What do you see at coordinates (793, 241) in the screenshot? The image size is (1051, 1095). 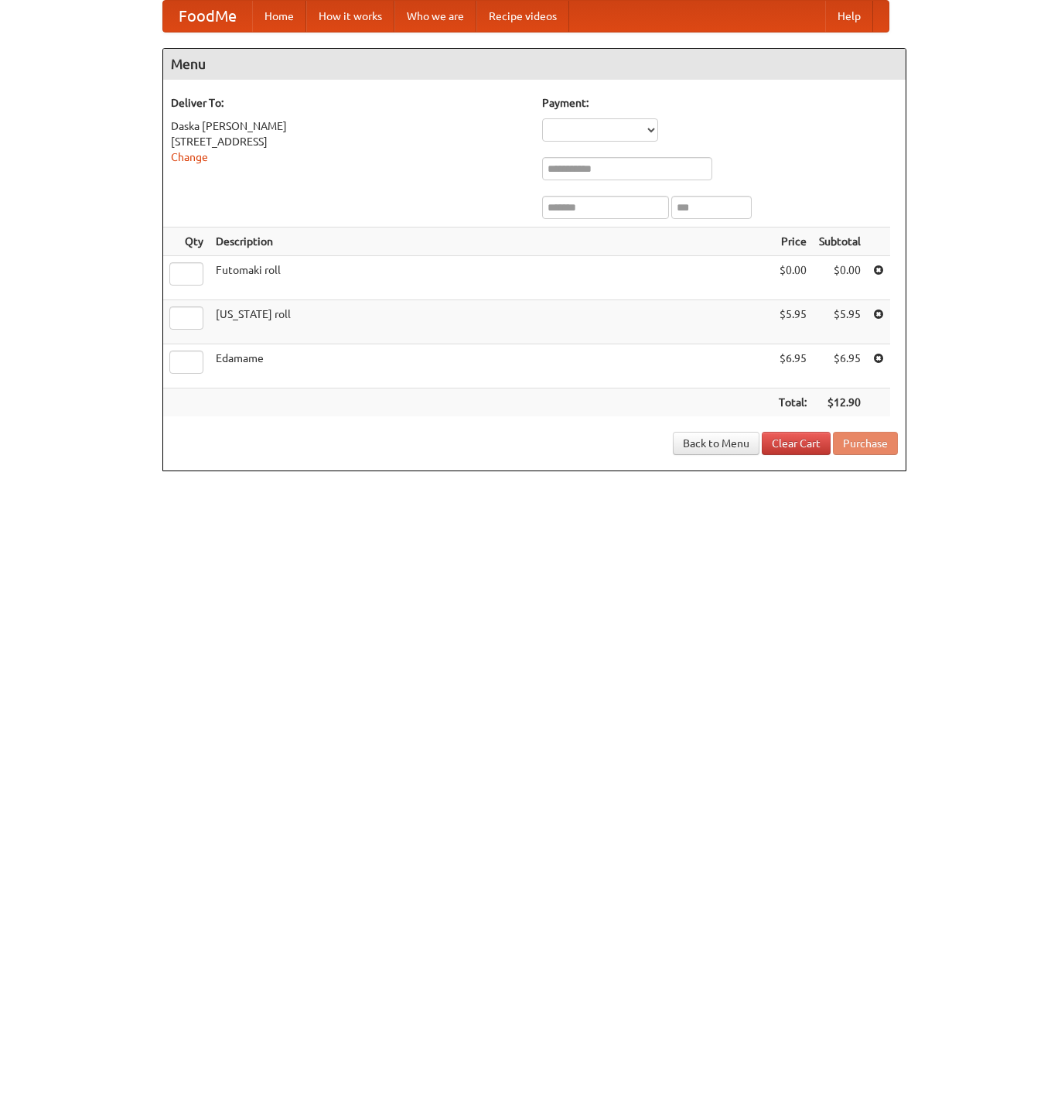 I see `th: Price` at bounding box center [793, 241].